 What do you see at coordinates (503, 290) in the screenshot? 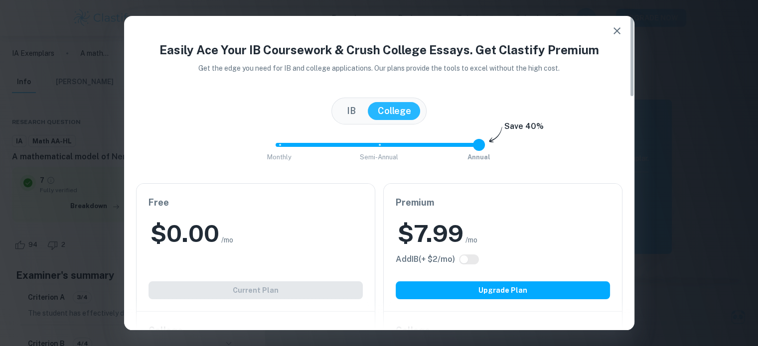
I see `button: Upgrade Plan` at bounding box center [503, 290].